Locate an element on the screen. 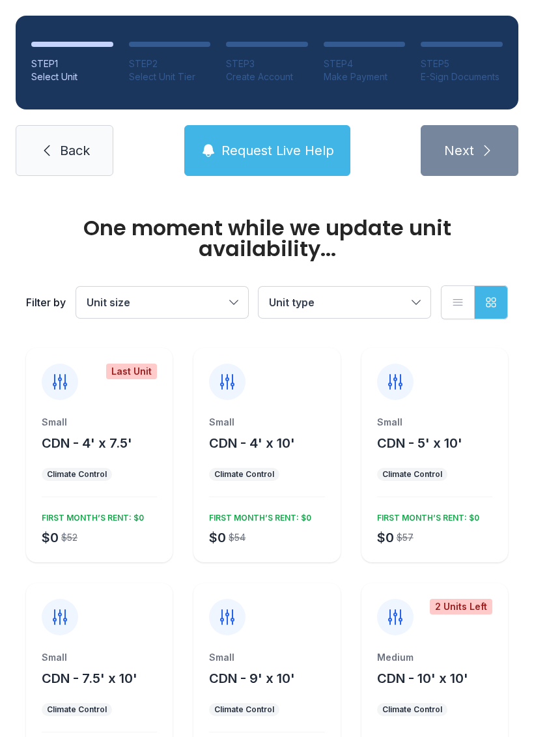 The image size is (534, 737). div: STEP 4 is located at coordinates (365, 64).